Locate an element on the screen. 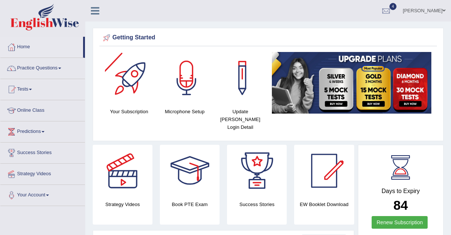 The width and height of the screenshot is (451, 235). a: Home is located at coordinates (42, 46).